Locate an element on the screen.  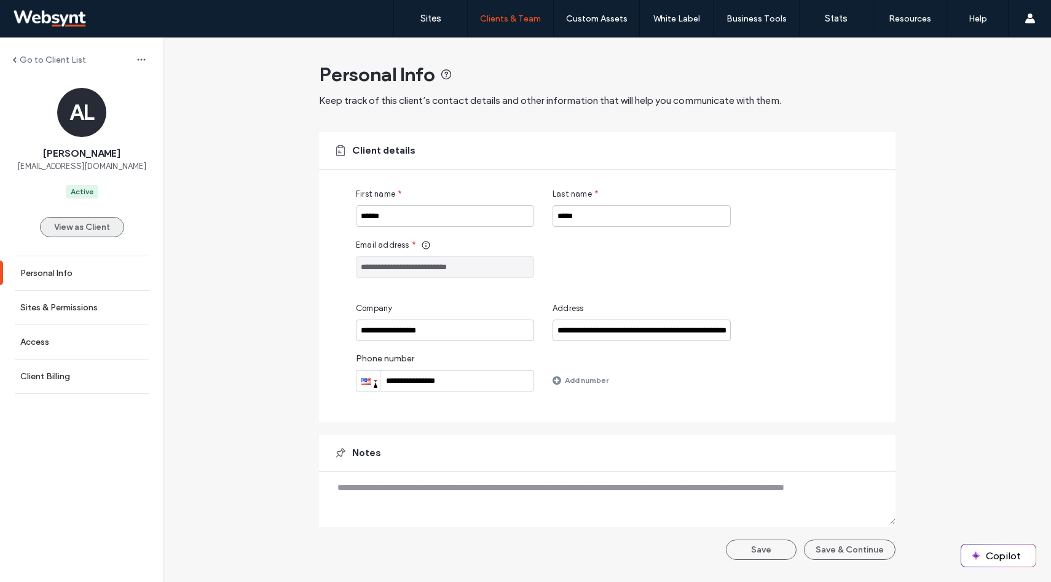
label: Help is located at coordinates (978, 18).